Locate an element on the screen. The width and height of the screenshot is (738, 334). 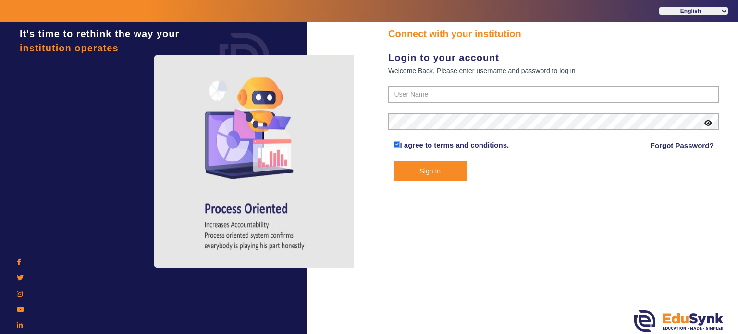
img: login.png is located at coordinates (245, 58).